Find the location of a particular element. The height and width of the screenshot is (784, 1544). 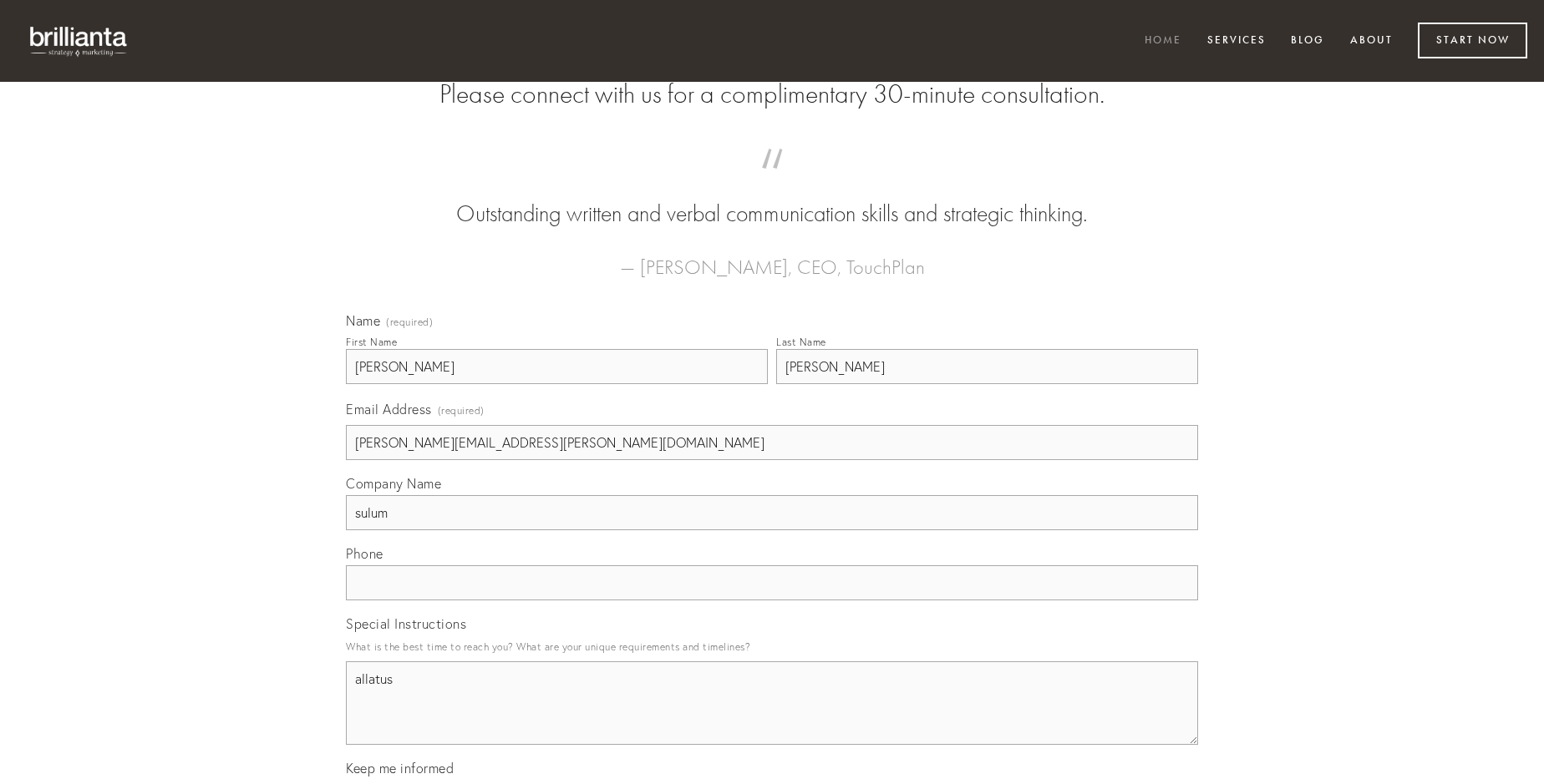

a: Blog is located at coordinates (1308, 41).